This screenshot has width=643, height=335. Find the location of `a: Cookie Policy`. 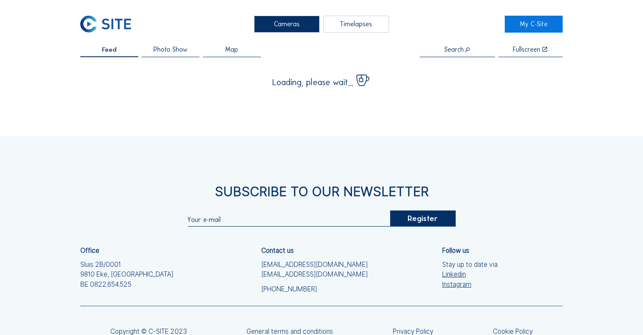

a: Cookie Policy is located at coordinates (513, 331).